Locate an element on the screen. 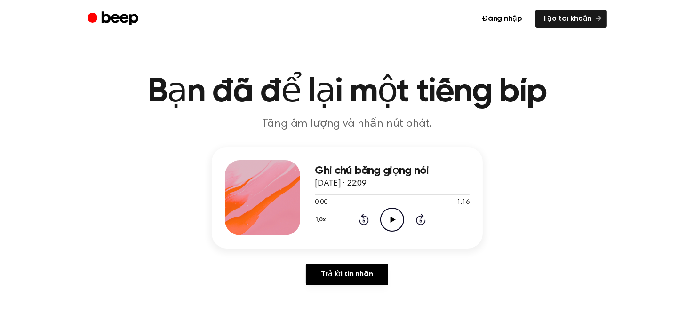 This screenshot has height=334, width=694. font: Ghi chú bằng giọng nói is located at coordinates (372, 171).